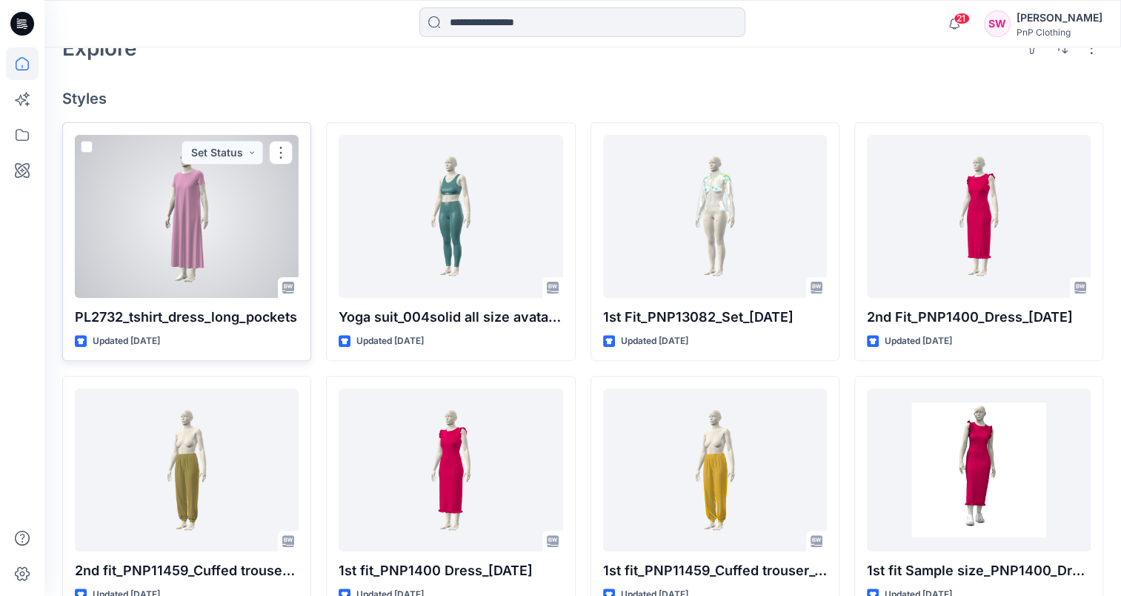  Describe the element at coordinates (187, 571) in the screenshot. I see `p: 2nd fit_PNP11459_Cuffed trouser_ 08.25` at that location.